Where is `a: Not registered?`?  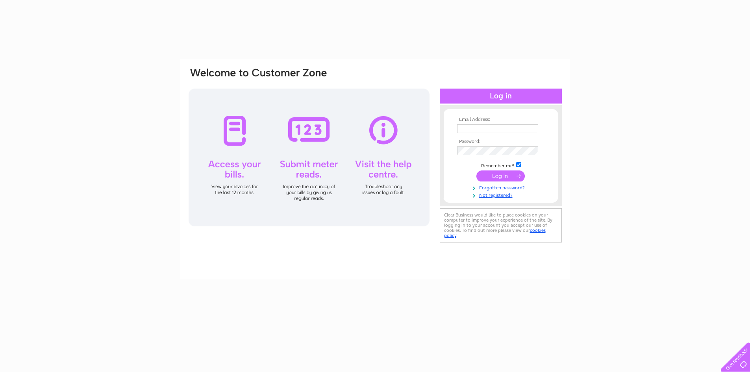 a: Not registered? is located at coordinates (501, 194).